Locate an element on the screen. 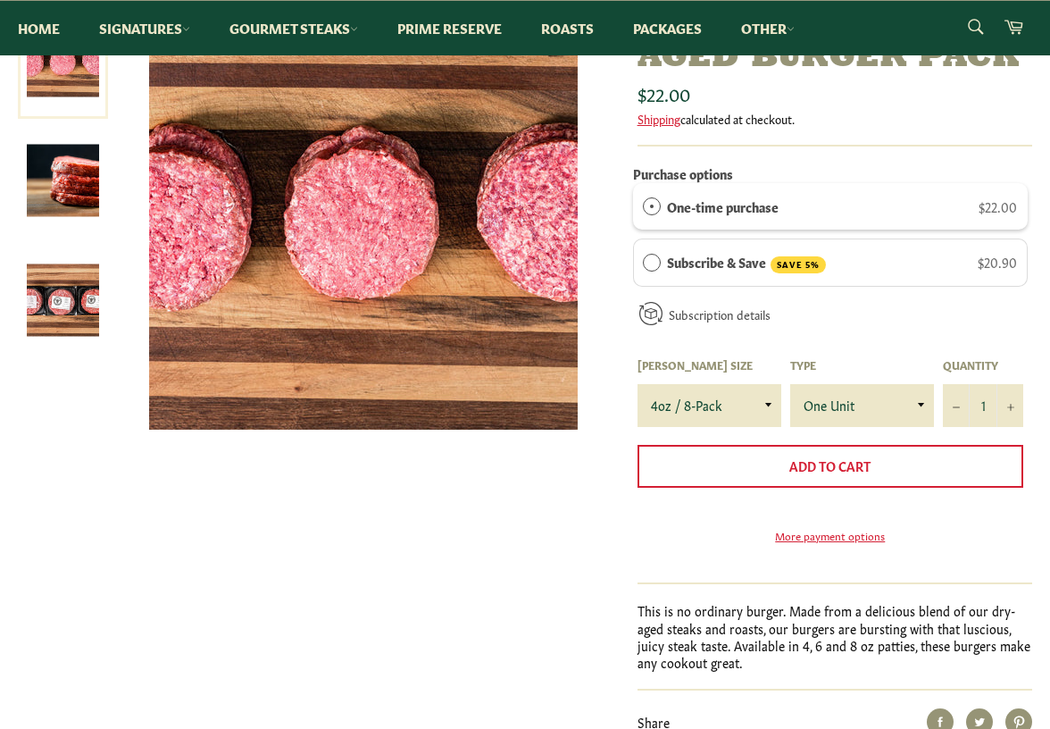  label: Quantity is located at coordinates (983, 364).